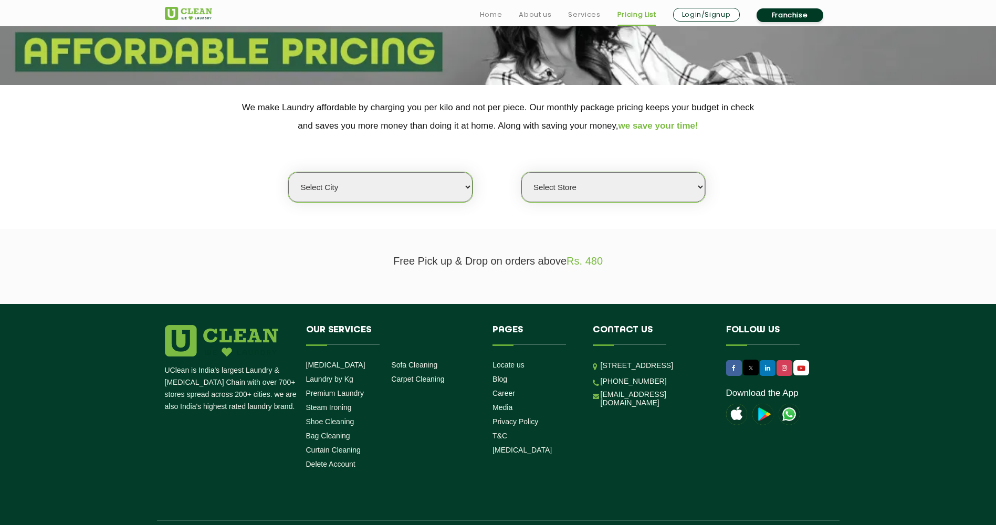  I want to click on img: playstoreicon.png, so click(763, 414).